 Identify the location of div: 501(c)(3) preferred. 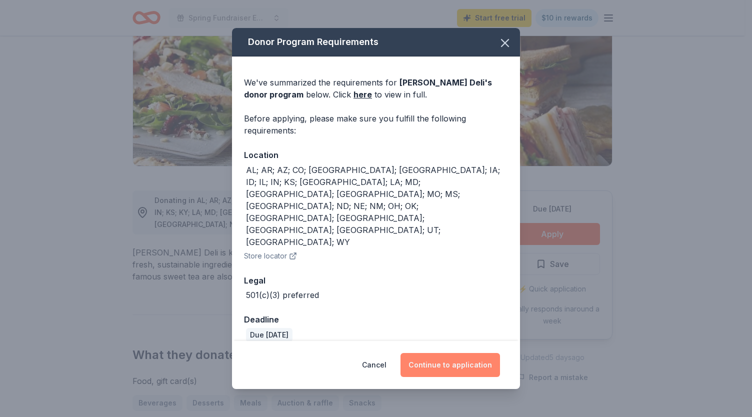
(283, 295).